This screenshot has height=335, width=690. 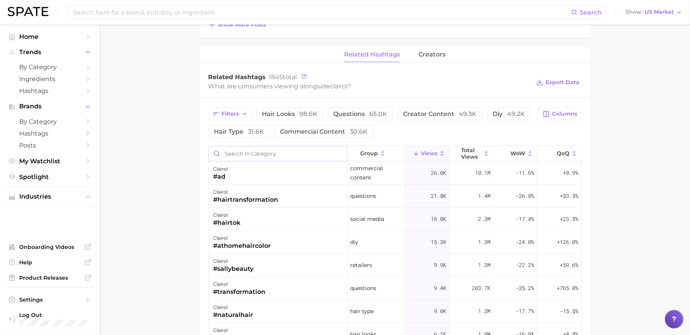 I want to click on button: clairol#hairtransformationquestions21.8k1.4m-26.8%+53.5%, so click(x=395, y=196).